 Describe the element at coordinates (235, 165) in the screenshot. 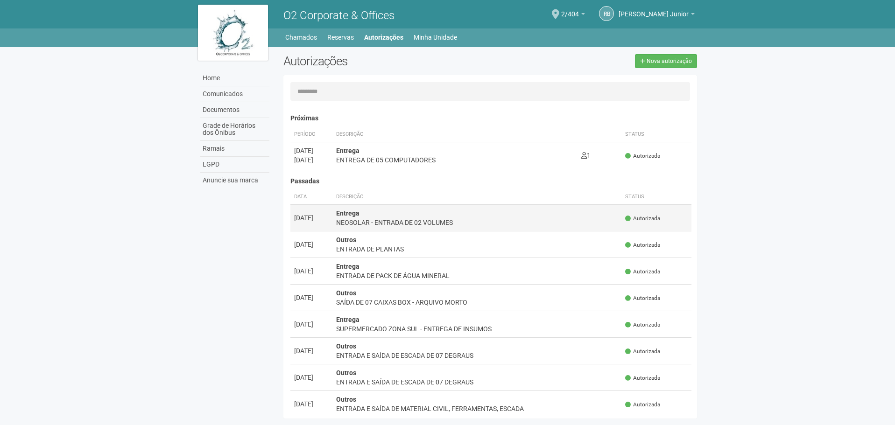

I see `a: LGPD` at that location.